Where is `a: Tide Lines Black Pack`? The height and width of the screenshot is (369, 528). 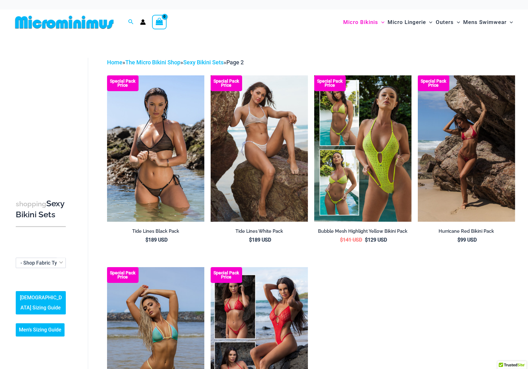 a: Tide Lines Black Pack is located at coordinates (156, 232).